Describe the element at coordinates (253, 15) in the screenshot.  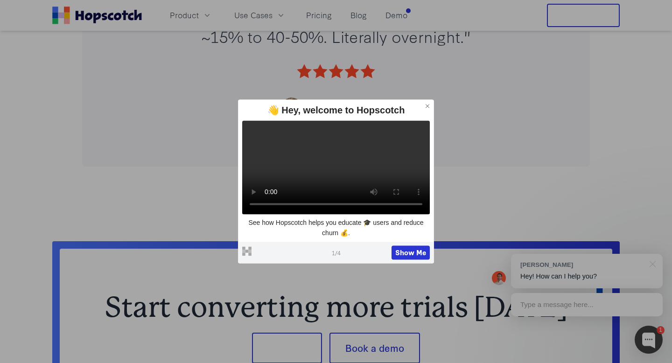
I see `span: Use Cases` at that location.